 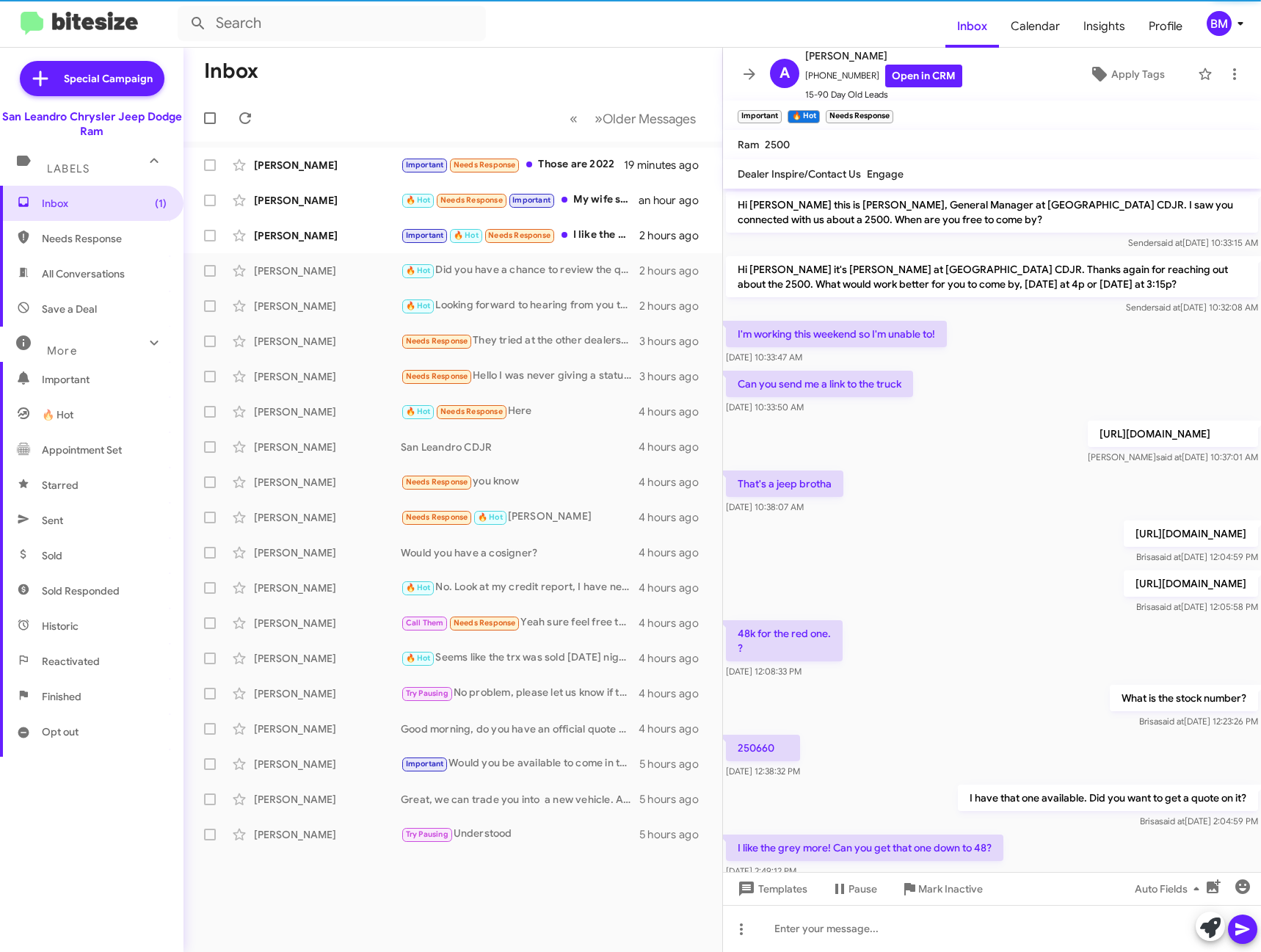 What do you see at coordinates (1126, 74) in the screenshot?
I see `button: Apply Tags` at bounding box center [1126, 74].